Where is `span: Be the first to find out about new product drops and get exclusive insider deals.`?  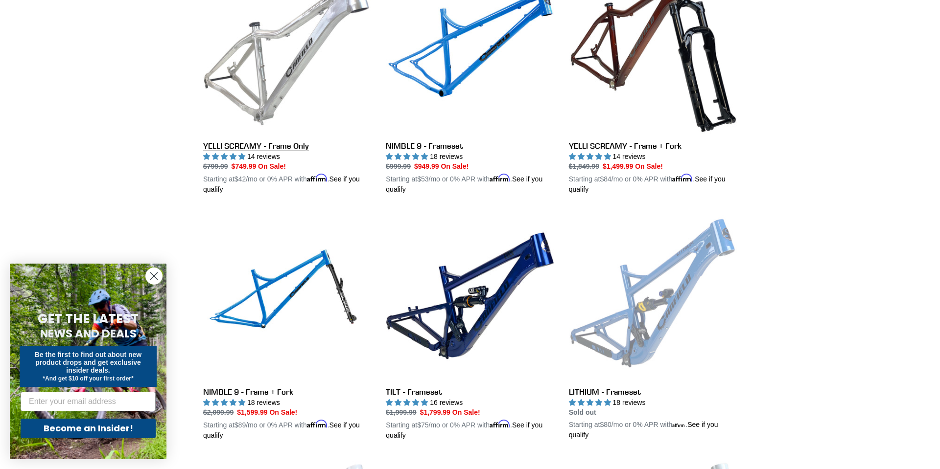
span: Be the first to find out about new product drops and get exclusive insider deals. is located at coordinates (88, 363).